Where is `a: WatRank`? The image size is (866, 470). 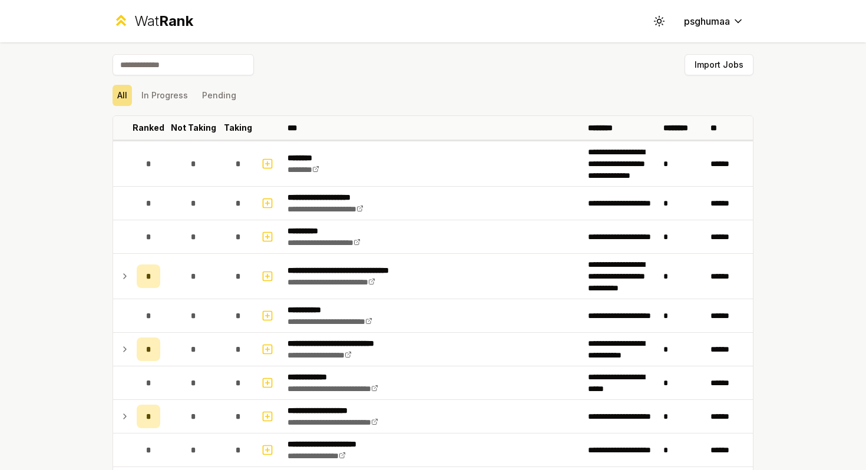
a: WatRank is located at coordinates (153, 21).